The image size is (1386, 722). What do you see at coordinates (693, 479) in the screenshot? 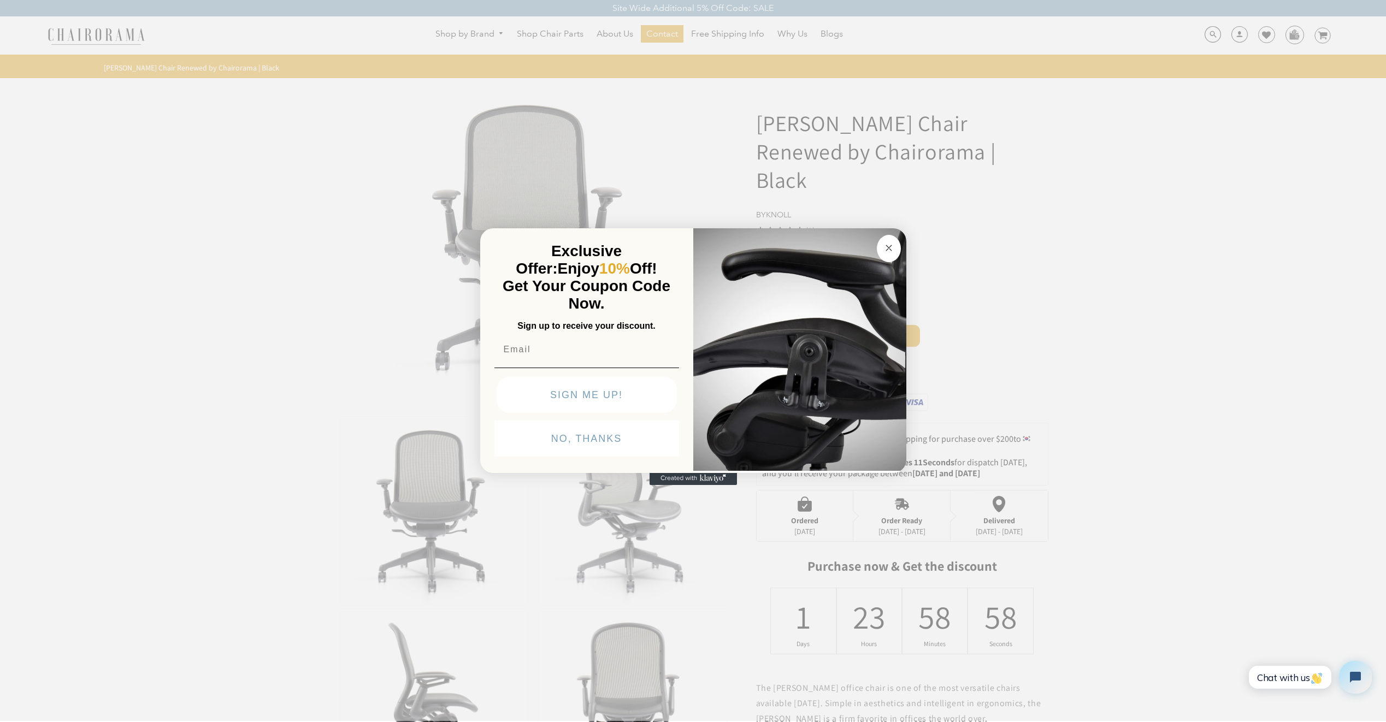
I see `a: Created with Klaviyo - opens in a new tab` at bounding box center [693, 479].